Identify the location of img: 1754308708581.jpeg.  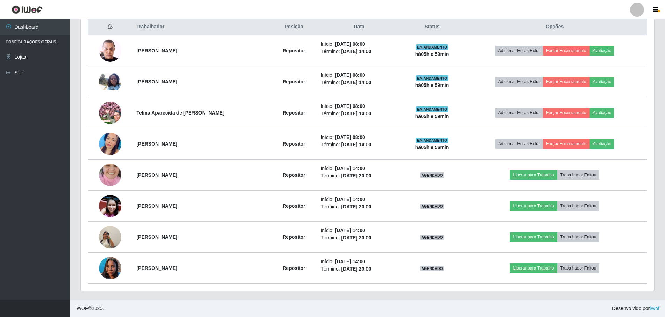
(110, 268).